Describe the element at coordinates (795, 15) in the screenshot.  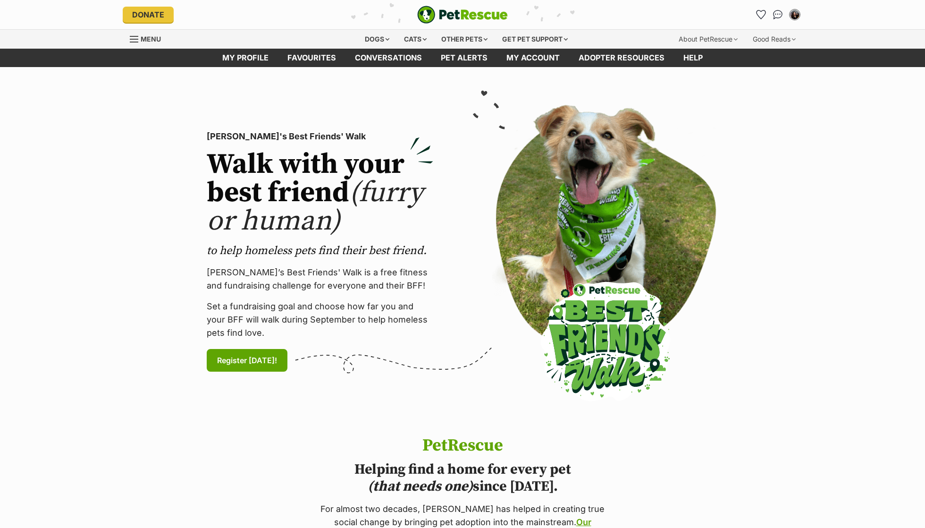
I see `button: My account` at that location.